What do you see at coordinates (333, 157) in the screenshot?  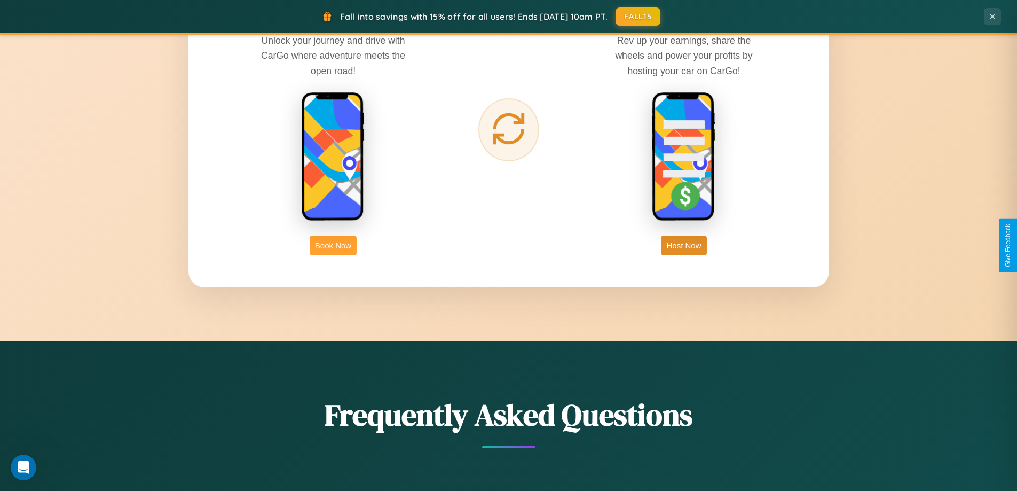 I see `img: rent phone` at bounding box center [333, 157].